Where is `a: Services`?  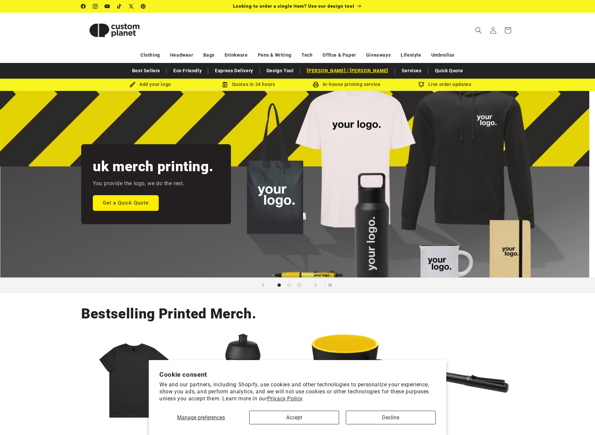
a: Services is located at coordinates (412, 71).